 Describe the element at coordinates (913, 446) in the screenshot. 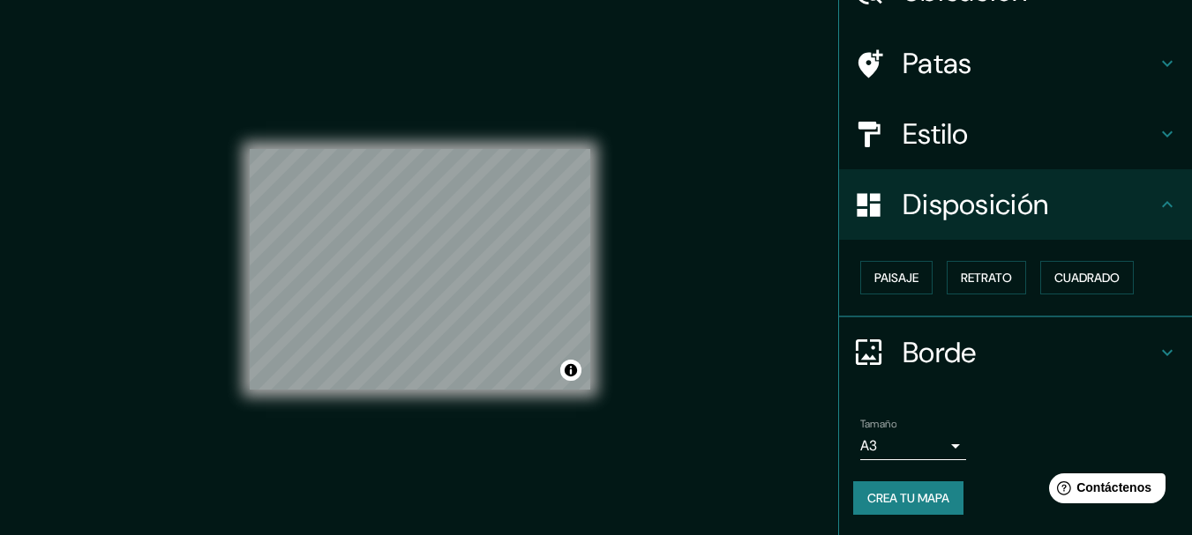

I see `div: A3` at that location.